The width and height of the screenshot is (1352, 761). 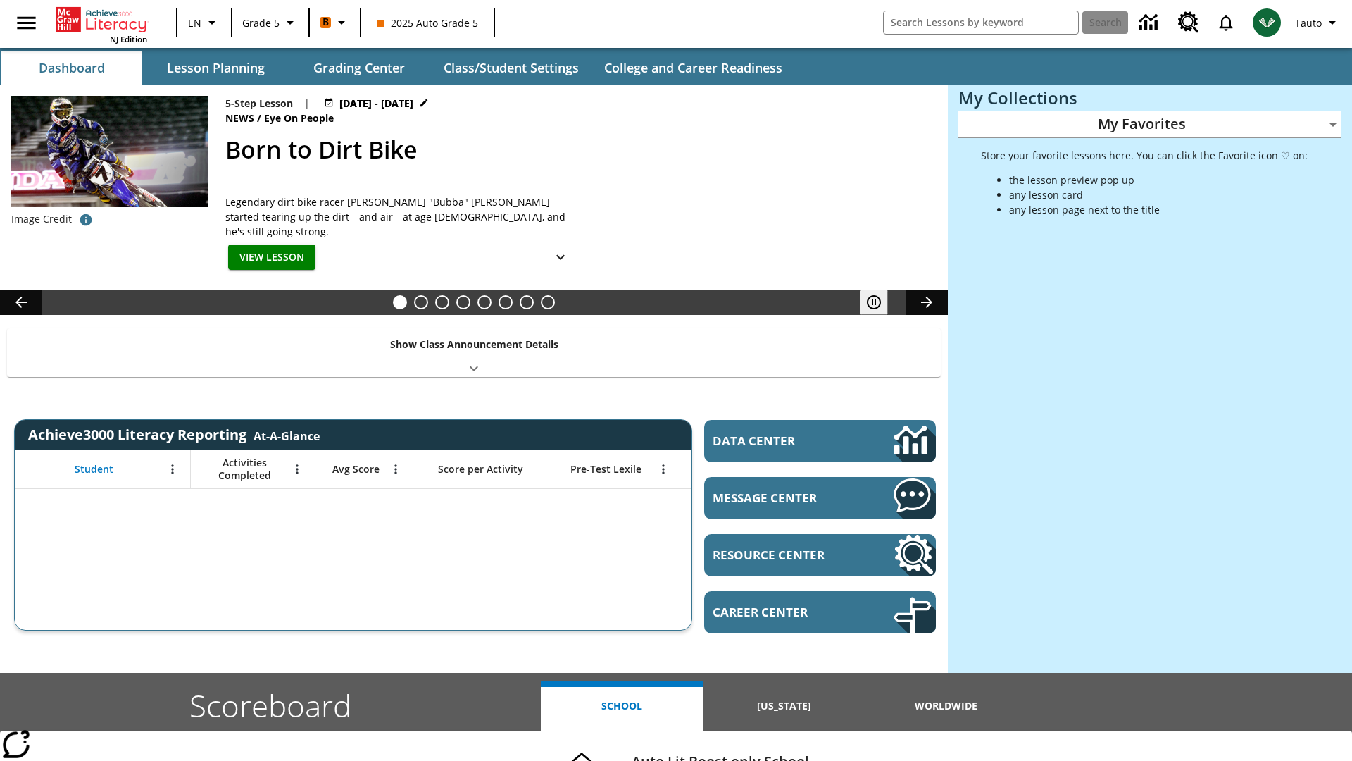 What do you see at coordinates (506, 302) in the screenshot?
I see `button: Slide 6 Career Lesson` at bounding box center [506, 302].